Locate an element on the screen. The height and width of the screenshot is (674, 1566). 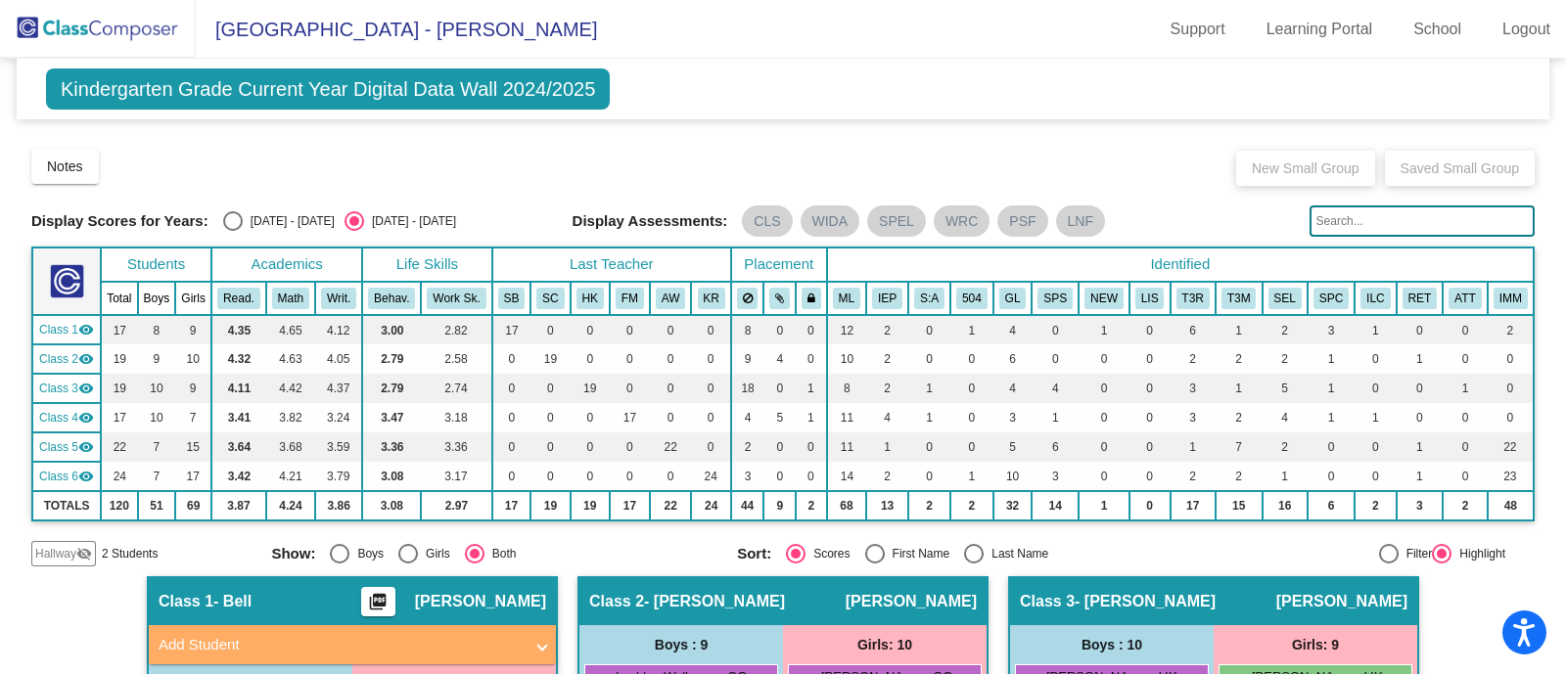
button: ILC is located at coordinates (1375, 299).